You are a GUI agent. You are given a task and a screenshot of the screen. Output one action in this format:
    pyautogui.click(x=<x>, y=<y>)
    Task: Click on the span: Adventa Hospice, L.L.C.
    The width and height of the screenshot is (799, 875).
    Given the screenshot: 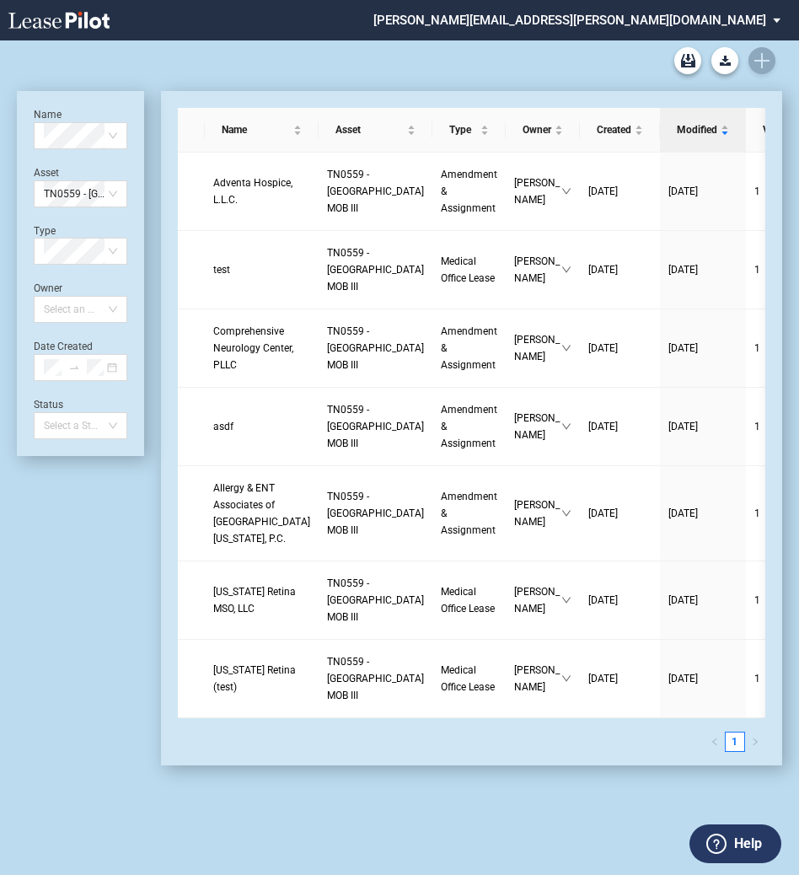 What is the action you would take?
    pyautogui.click(x=253, y=191)
    